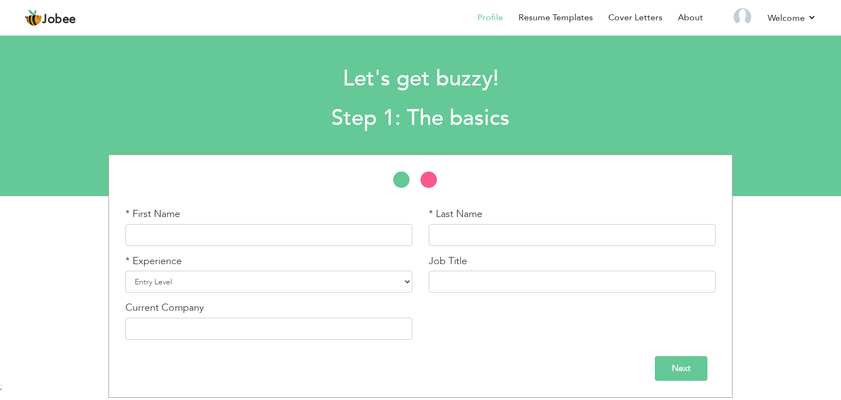  What do you see at coordinates (556, 18) in the screenshot?
I see `a: Resume Templates` at bounding box center [556, 18].